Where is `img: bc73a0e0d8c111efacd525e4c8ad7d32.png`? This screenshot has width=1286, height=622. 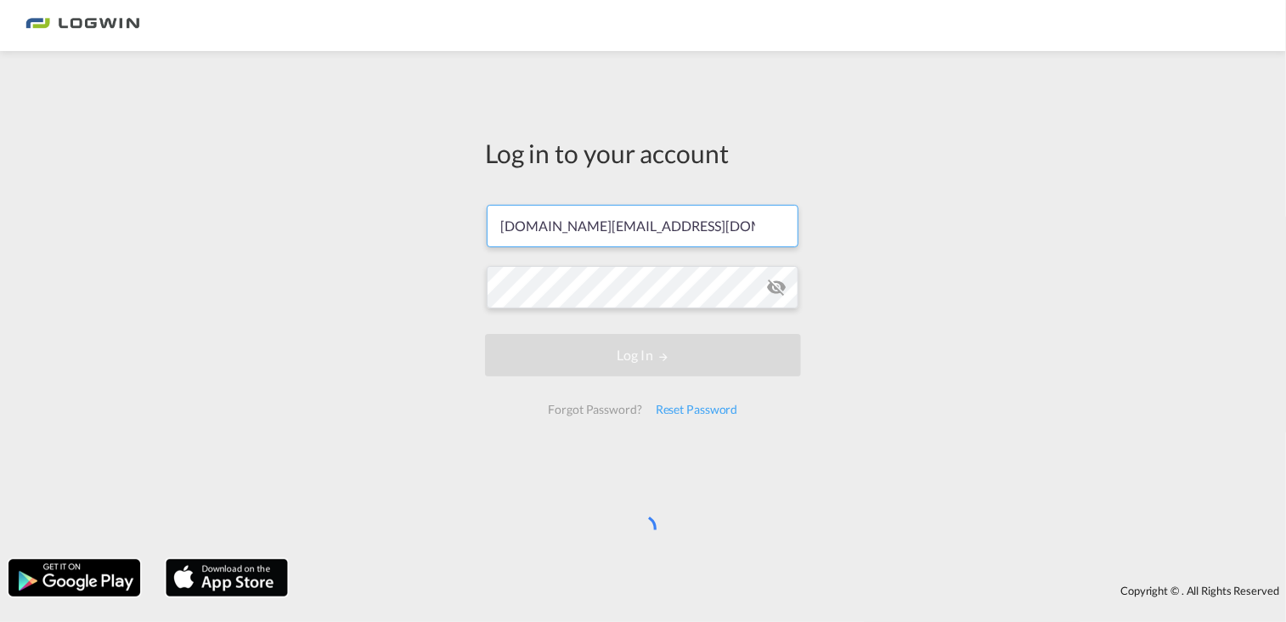 img: bc73a0e0d8c111efacd525e4c8ad7d32.png is located at coordinates (82, 25).